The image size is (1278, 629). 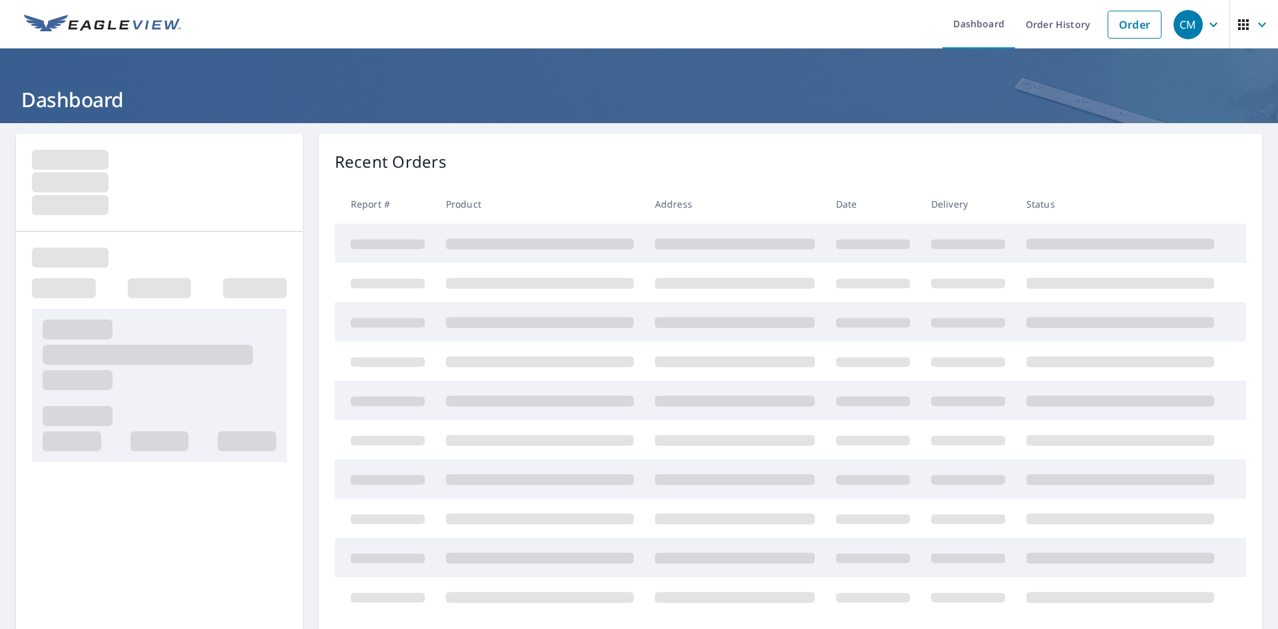 What do you see at coordinates (639, 99) in the screenshot?
I see `h1: Dashboard` at bounding box center [639, 99].